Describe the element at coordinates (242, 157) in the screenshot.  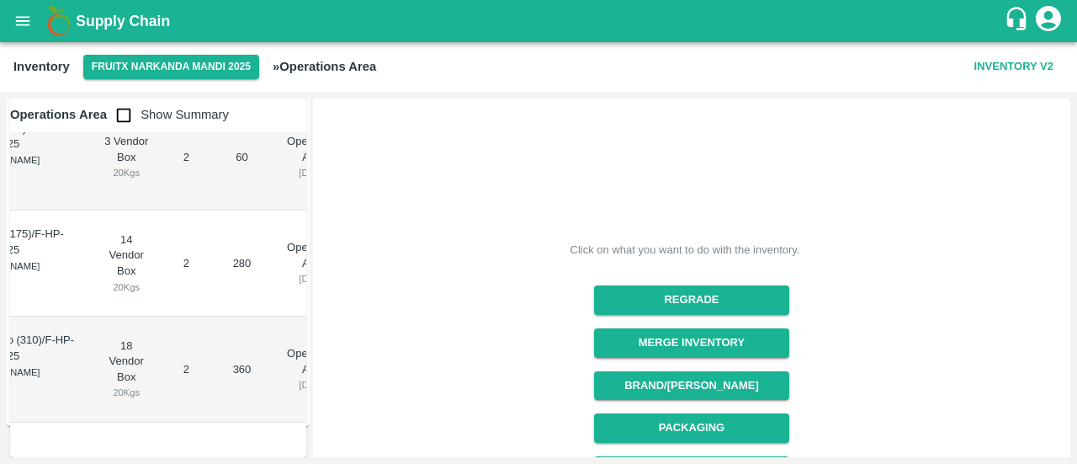
I see `span: 60` at that location.